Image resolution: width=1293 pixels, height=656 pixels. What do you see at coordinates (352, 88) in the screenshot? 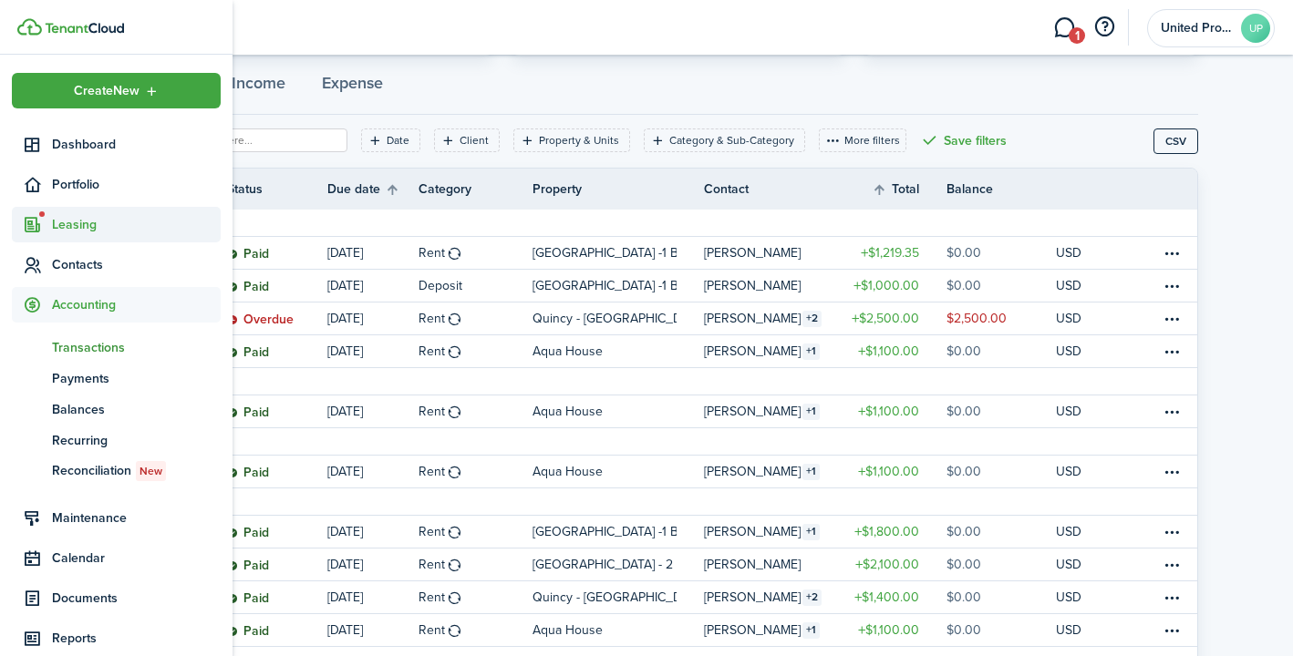
I see `button: Expense` at bounding box center [352, 88].